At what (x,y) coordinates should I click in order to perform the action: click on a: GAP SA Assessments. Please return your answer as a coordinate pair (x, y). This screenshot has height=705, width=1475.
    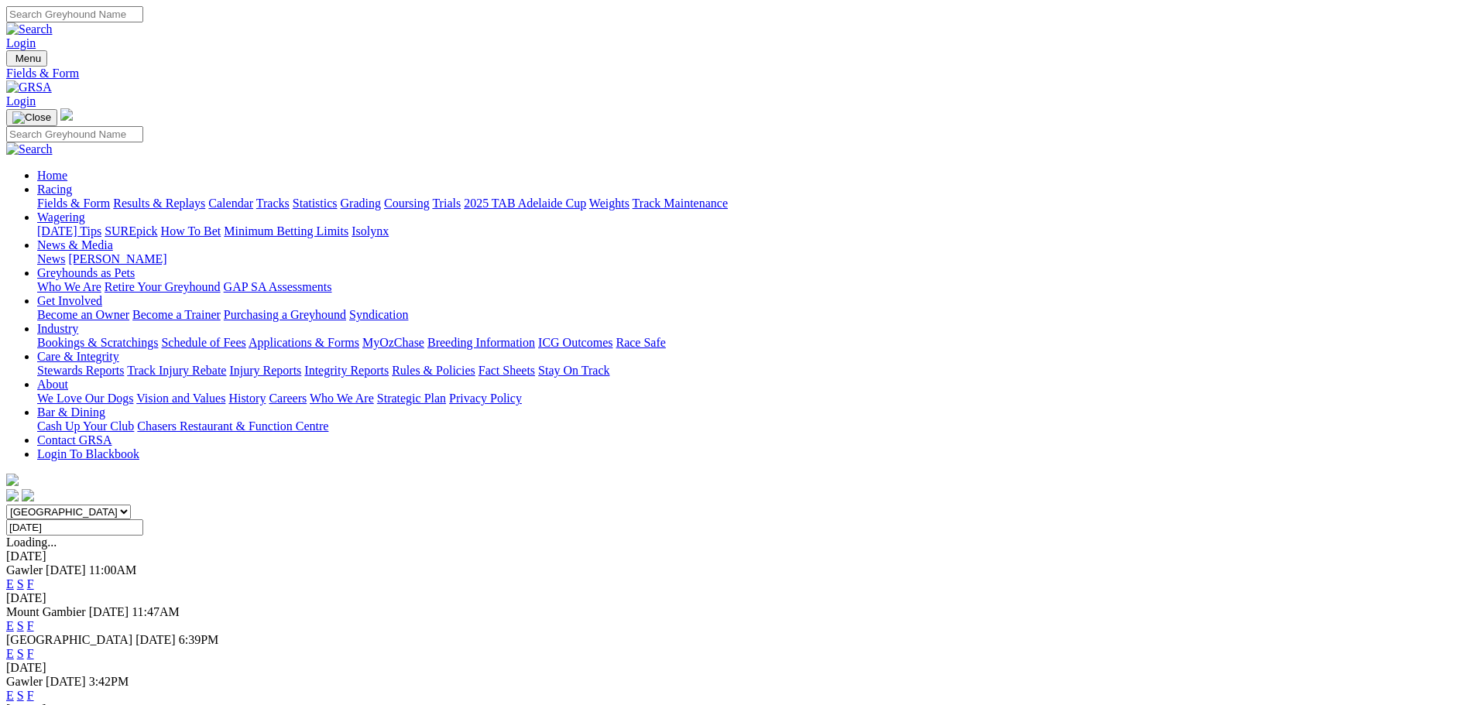
    Looking at the image, I should click on (278, 286).